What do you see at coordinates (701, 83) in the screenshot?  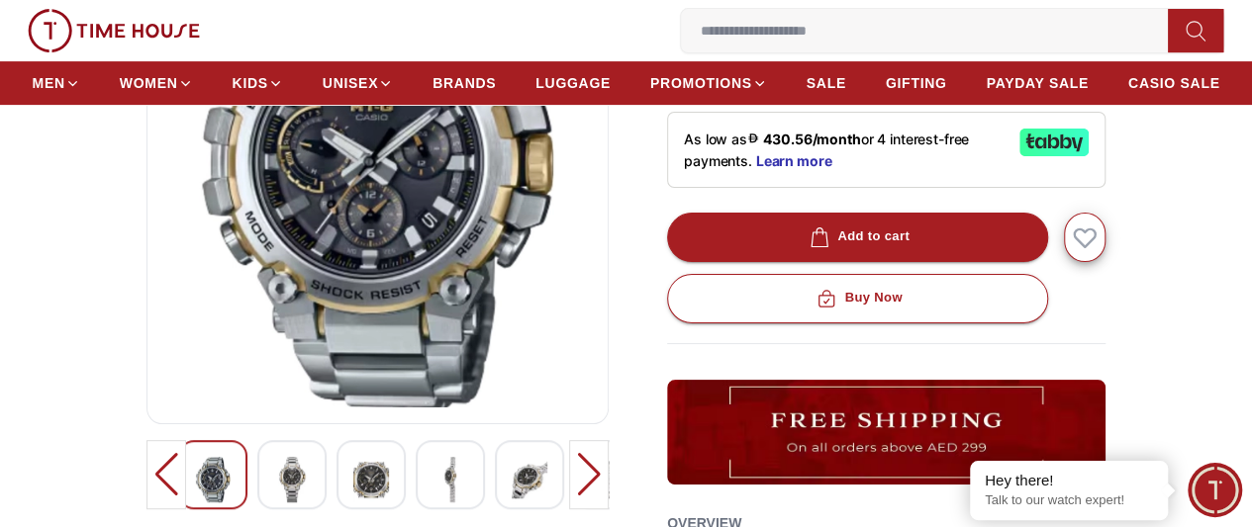 I see `span: PROMOTIONS` at bounding box center [701, 83].